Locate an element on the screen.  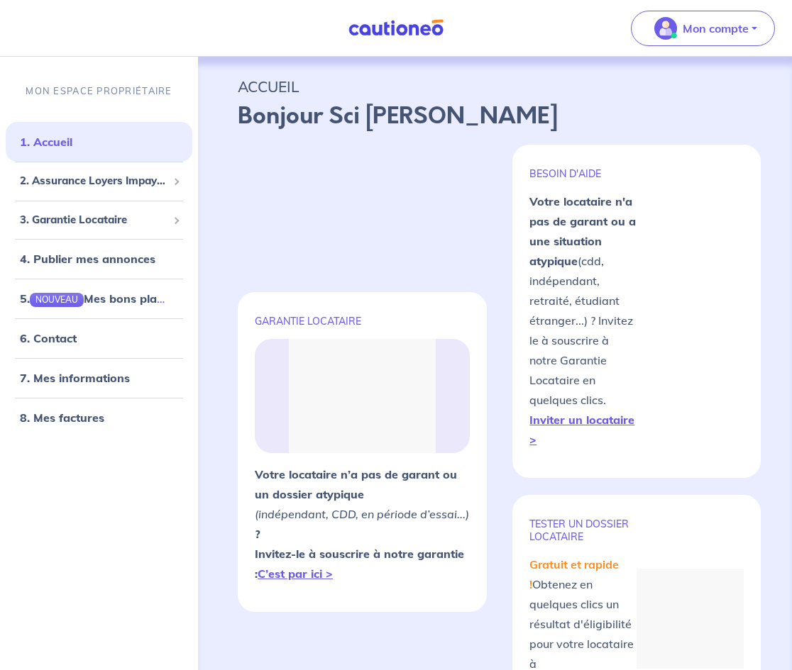
a: 1. Accueil is located at coordinates (46, 142).